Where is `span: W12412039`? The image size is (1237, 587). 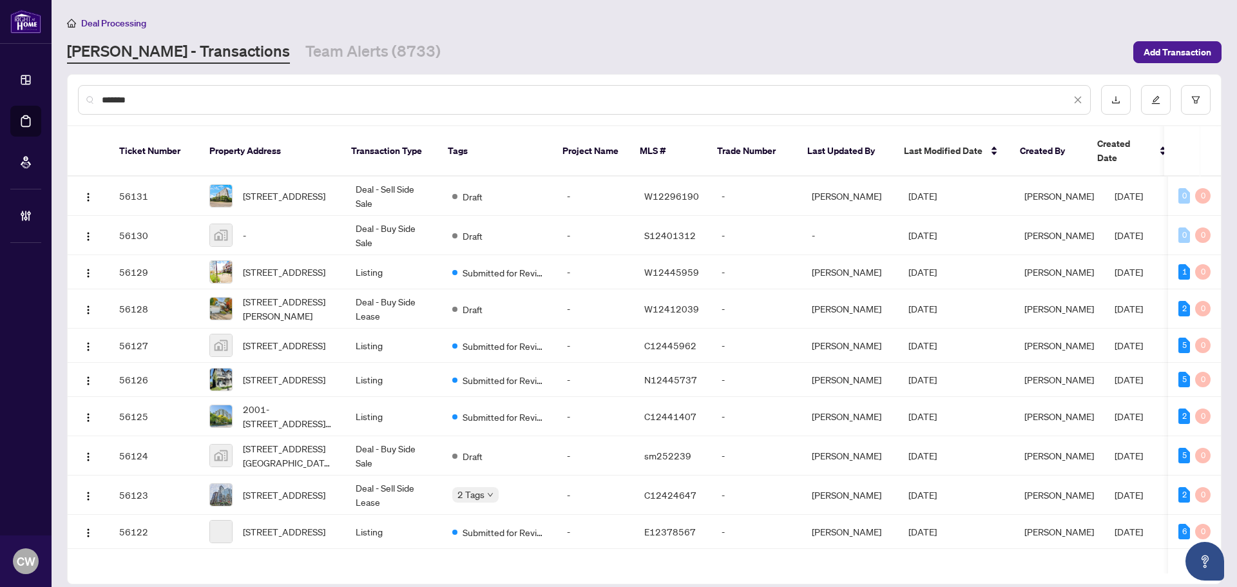 span: W12412039 is located at coordinates (671, 309).